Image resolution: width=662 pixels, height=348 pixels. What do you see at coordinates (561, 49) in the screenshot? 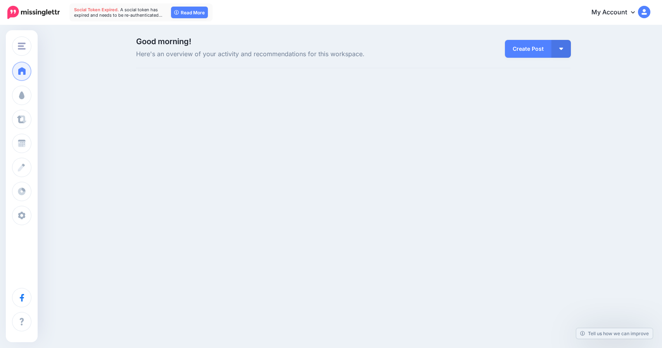
I see `img: arrow-down-white.png` at bounding box center [561, 49].